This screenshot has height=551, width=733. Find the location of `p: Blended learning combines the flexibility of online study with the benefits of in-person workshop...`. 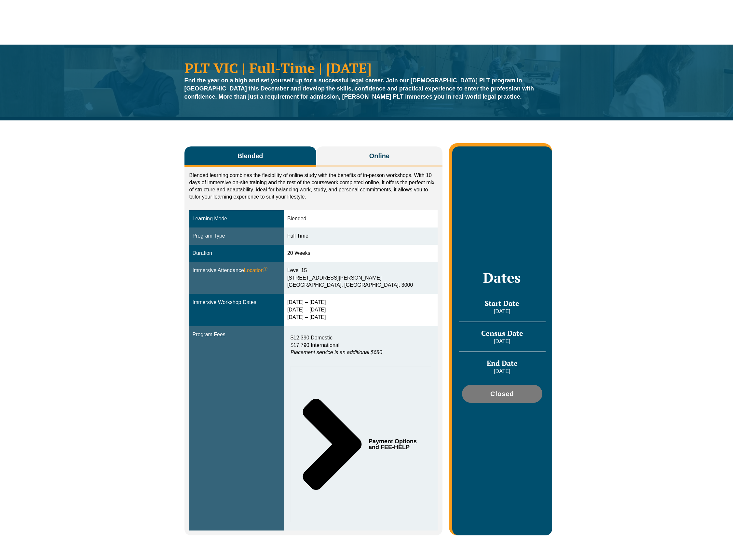

p: Blended learning combines the flexibility of online study with the benefits of in-person workshop... is located at coordinates (314, 186).